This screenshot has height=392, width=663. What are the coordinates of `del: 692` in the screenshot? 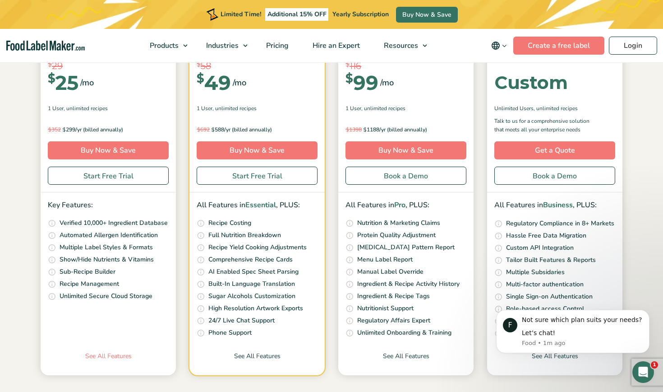 It's located at (203, 130).